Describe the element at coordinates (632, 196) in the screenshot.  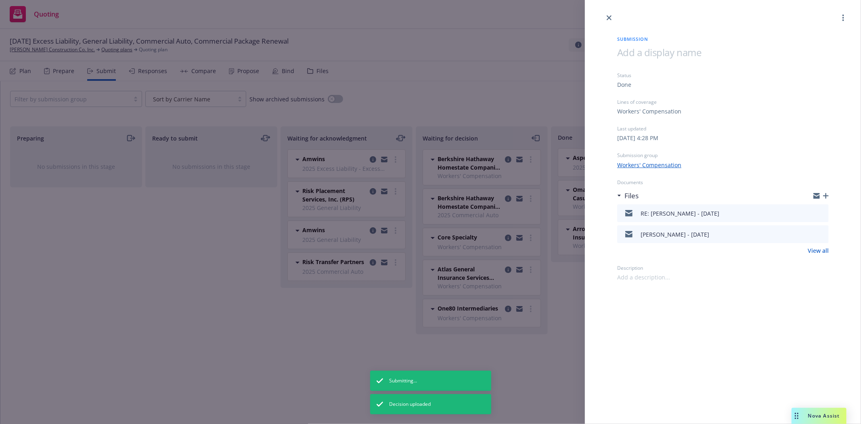
I see `h3: Files` at that location.